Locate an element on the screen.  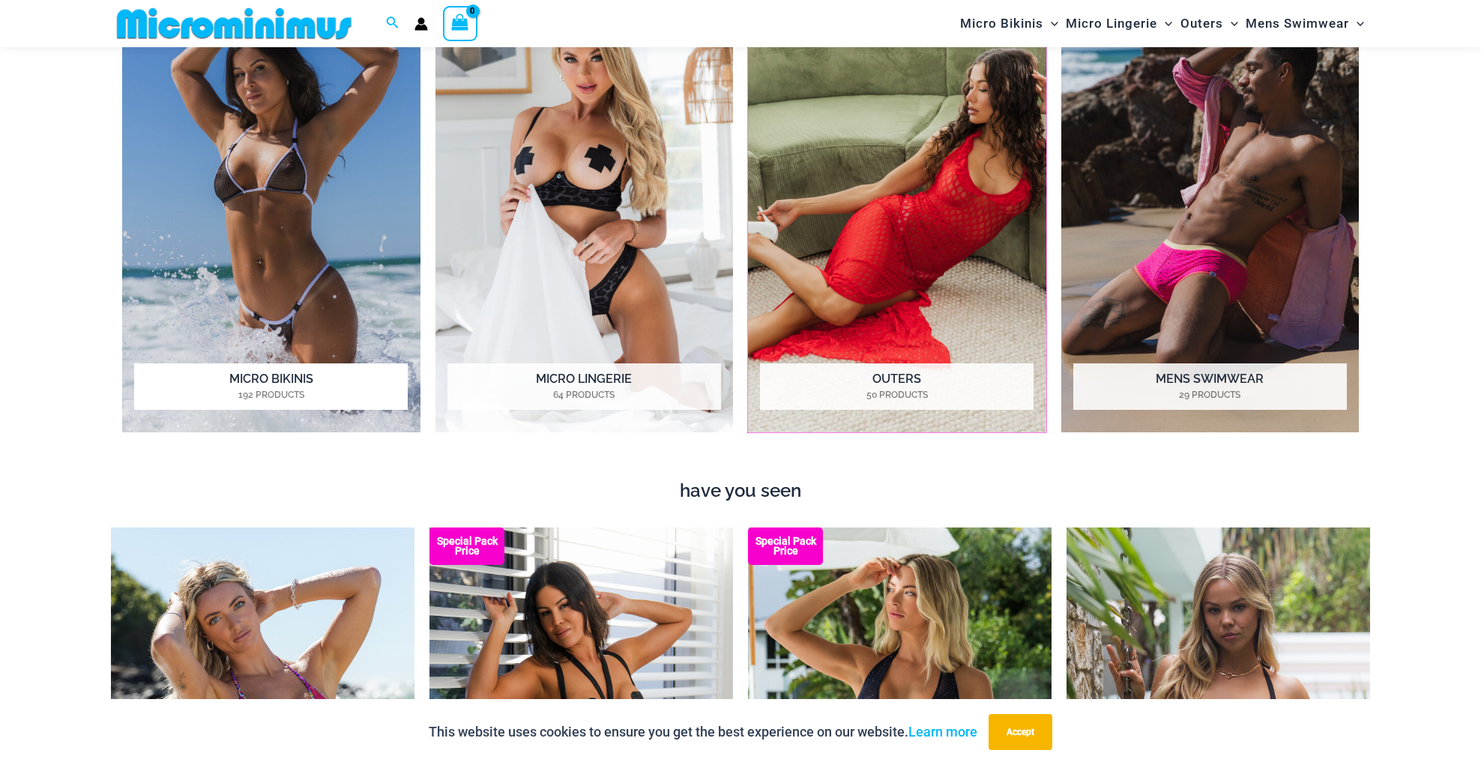
a: Account icon link is located at coordinates (421, 24).